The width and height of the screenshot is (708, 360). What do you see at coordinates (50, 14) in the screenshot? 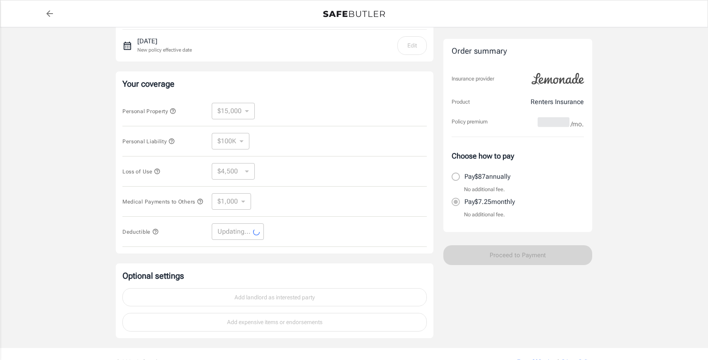
I see `a: back to quotes` at bounding box center [50, 14].